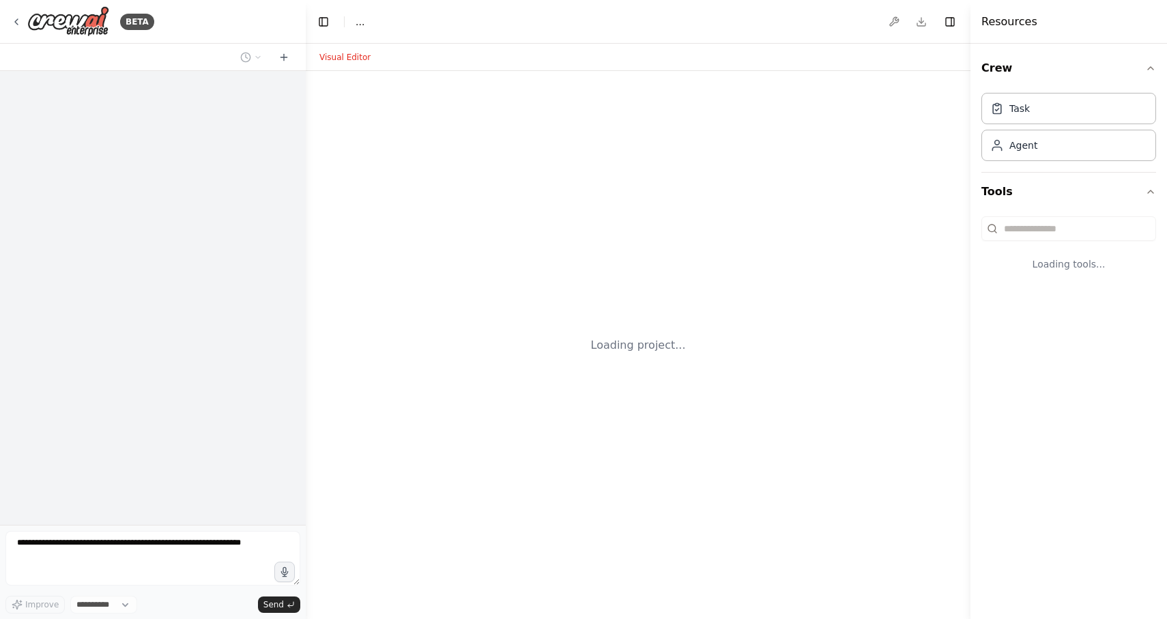 This screenshot has height=619, width=1167. I want to click on span: Send, so click(274, 605).